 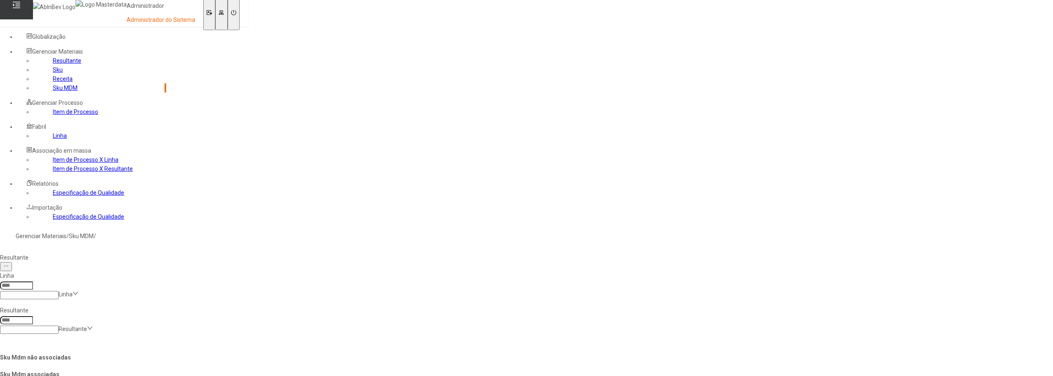 I want to click on span: Gerenciar Processo, so click(x=57, y=103).